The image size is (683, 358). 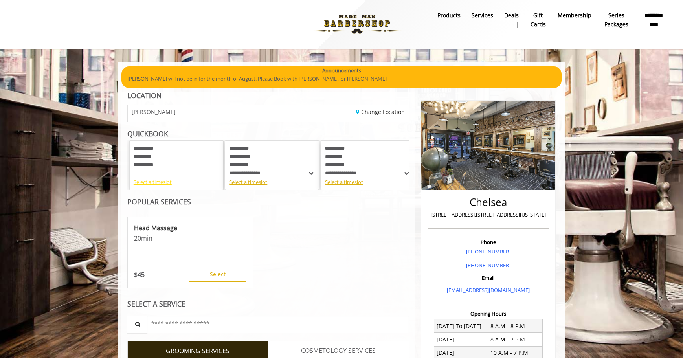 What do you see at coordinates (511, 20) in the screenshot?
I see `a: DealsDeals` at bounding box center [511, 20].